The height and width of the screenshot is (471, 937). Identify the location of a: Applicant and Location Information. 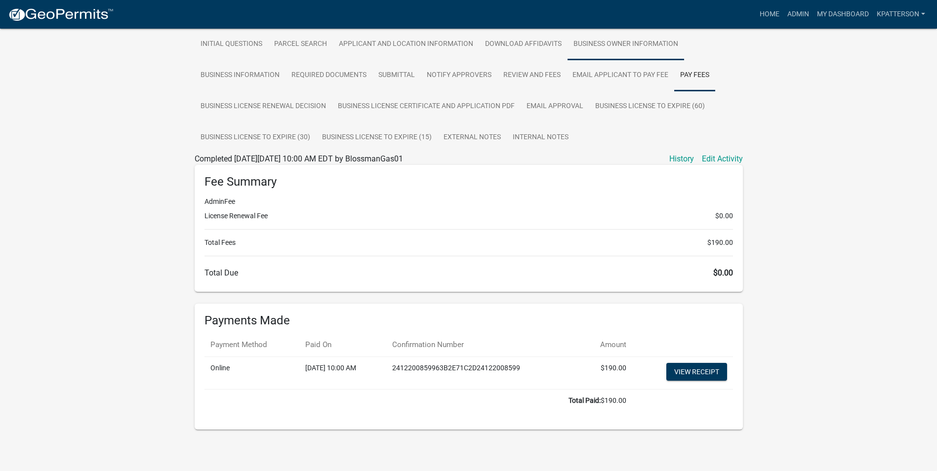
(406, 44).